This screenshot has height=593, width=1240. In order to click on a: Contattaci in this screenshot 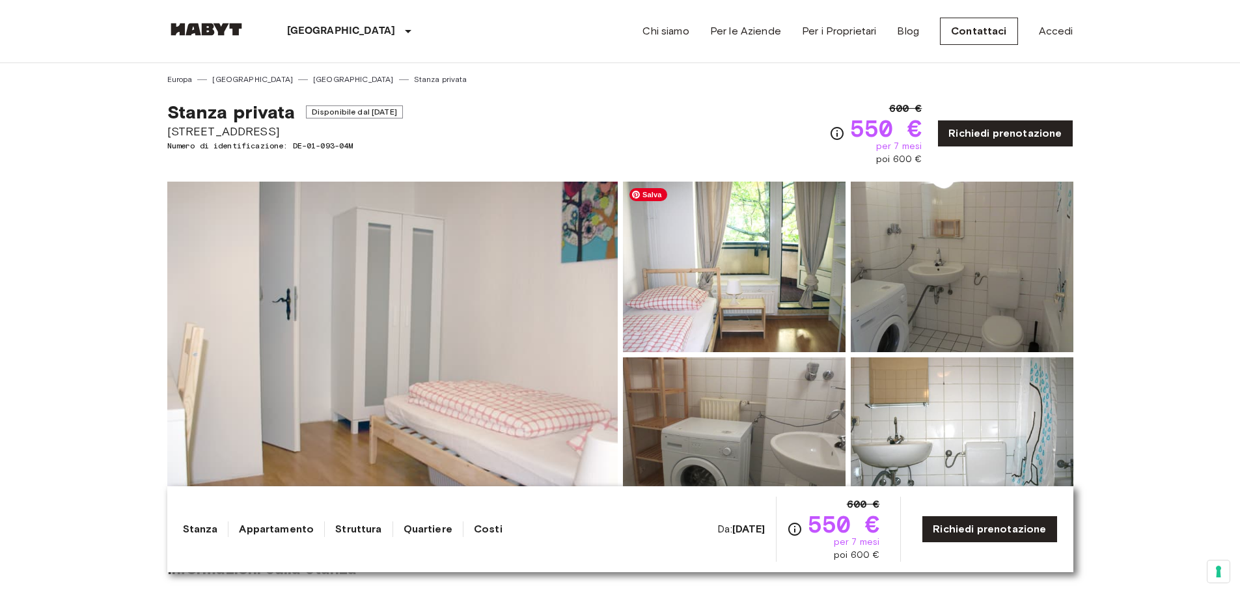, I will do `click(979, 31)`.